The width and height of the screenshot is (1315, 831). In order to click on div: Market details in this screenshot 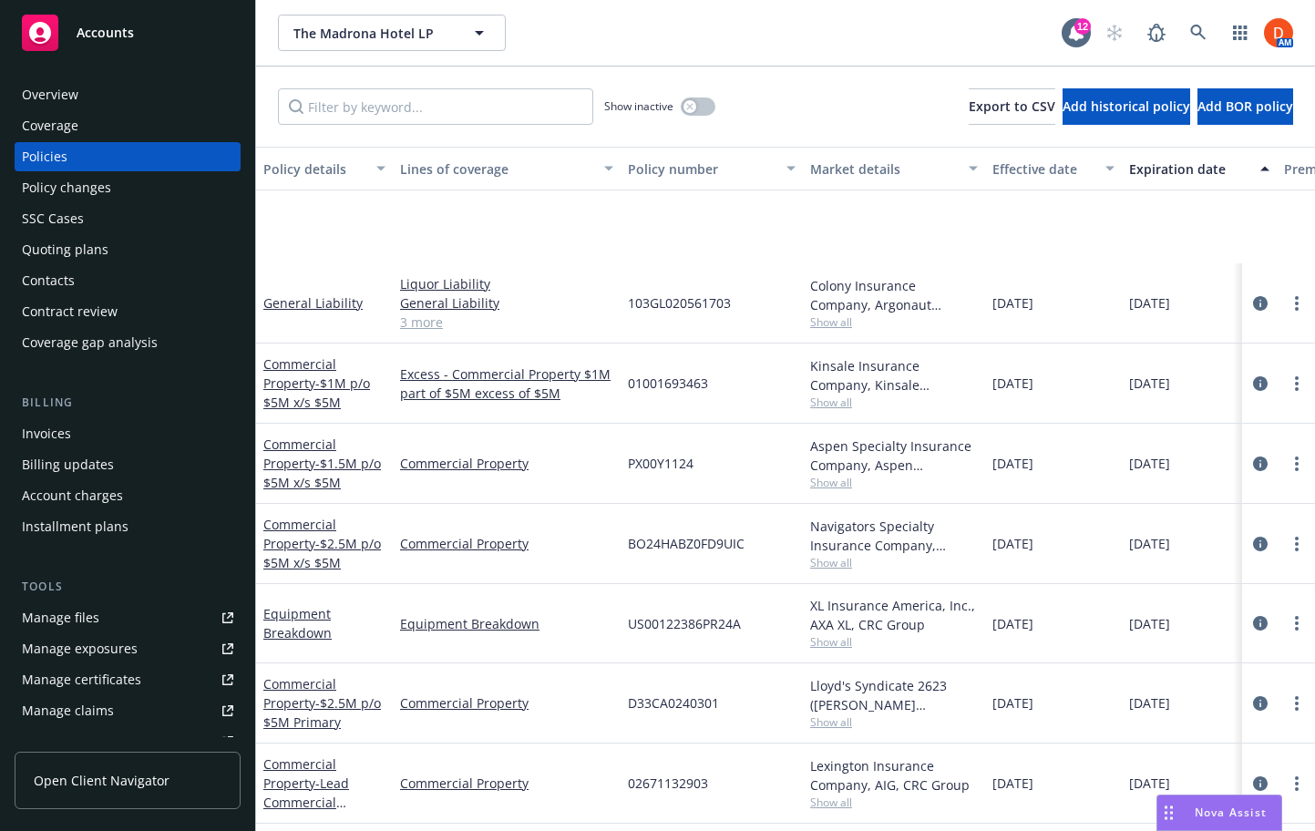, I will do `click(884, 169)`.